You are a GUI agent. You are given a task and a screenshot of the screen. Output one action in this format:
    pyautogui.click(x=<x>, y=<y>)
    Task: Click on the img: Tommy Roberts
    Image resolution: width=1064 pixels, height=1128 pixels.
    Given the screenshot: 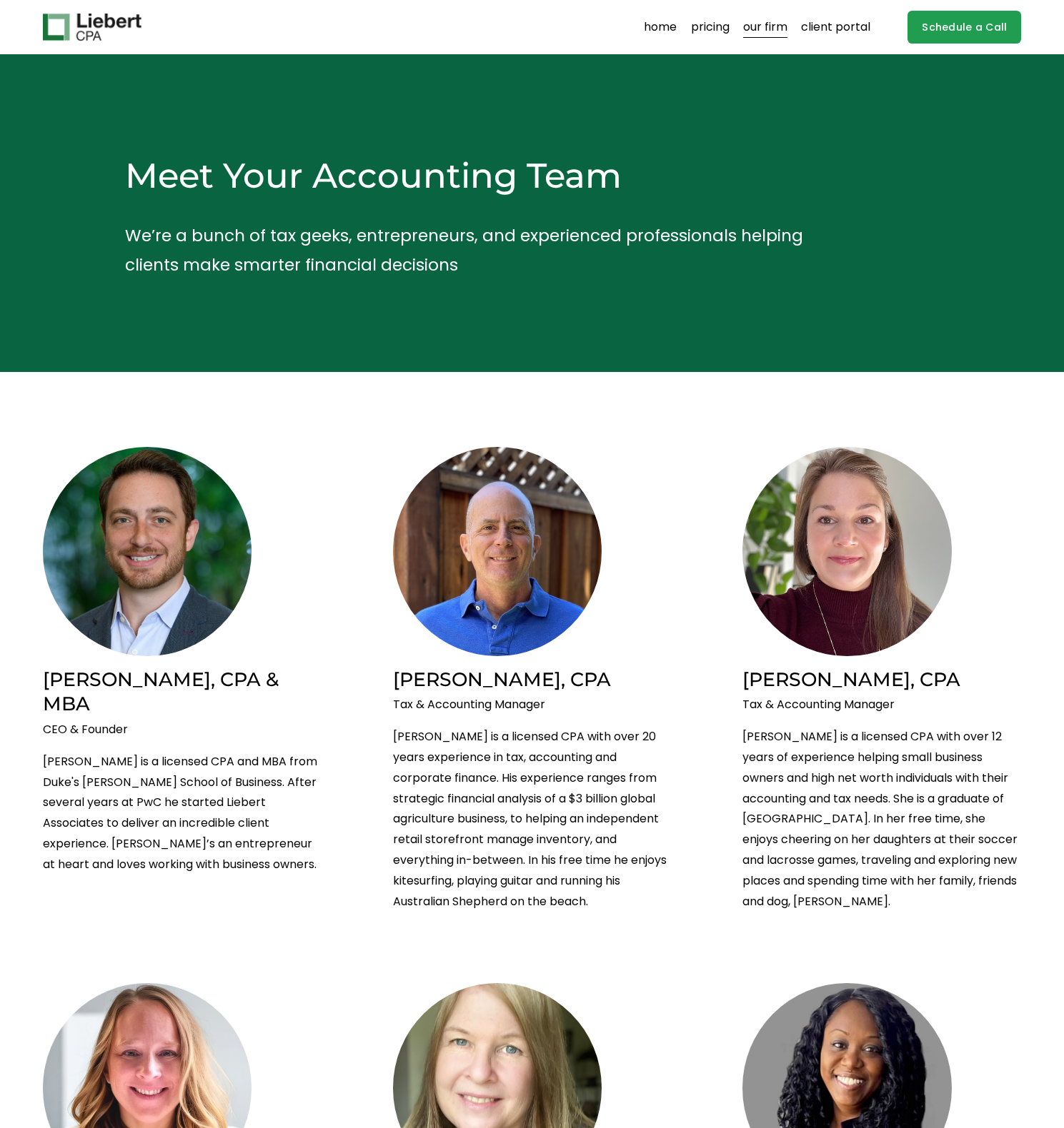 What is the action you would take?
    pyautogui.click(x=497, y=552)
    